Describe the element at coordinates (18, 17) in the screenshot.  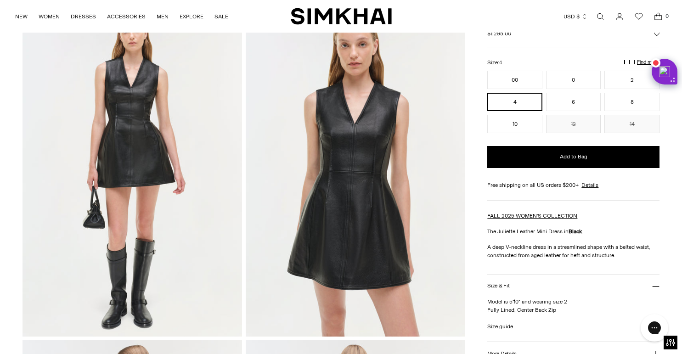
I see `button: Gorgias live chat` at that location.